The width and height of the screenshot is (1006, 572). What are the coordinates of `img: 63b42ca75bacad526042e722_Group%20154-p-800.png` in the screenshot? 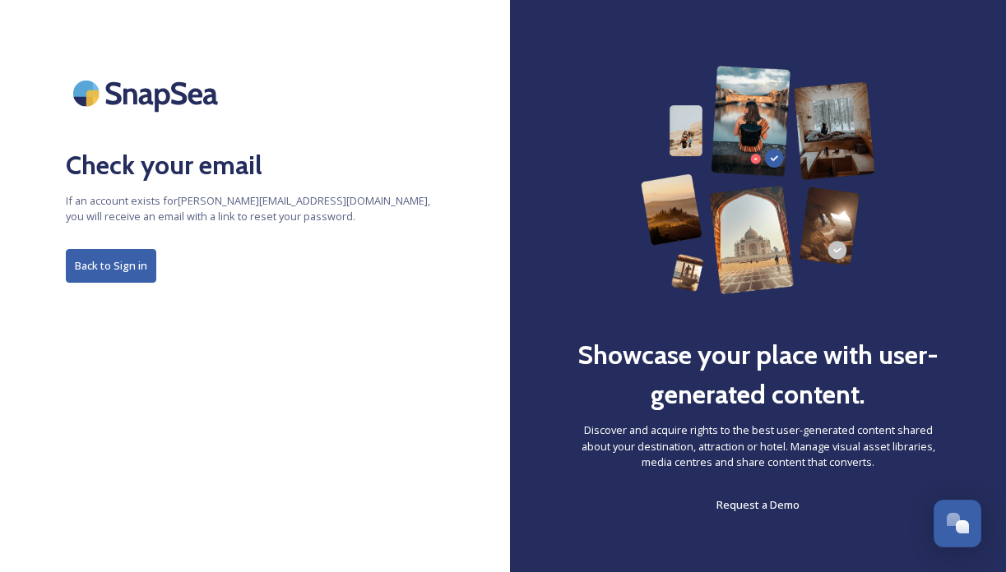 It's located at (757, 180).